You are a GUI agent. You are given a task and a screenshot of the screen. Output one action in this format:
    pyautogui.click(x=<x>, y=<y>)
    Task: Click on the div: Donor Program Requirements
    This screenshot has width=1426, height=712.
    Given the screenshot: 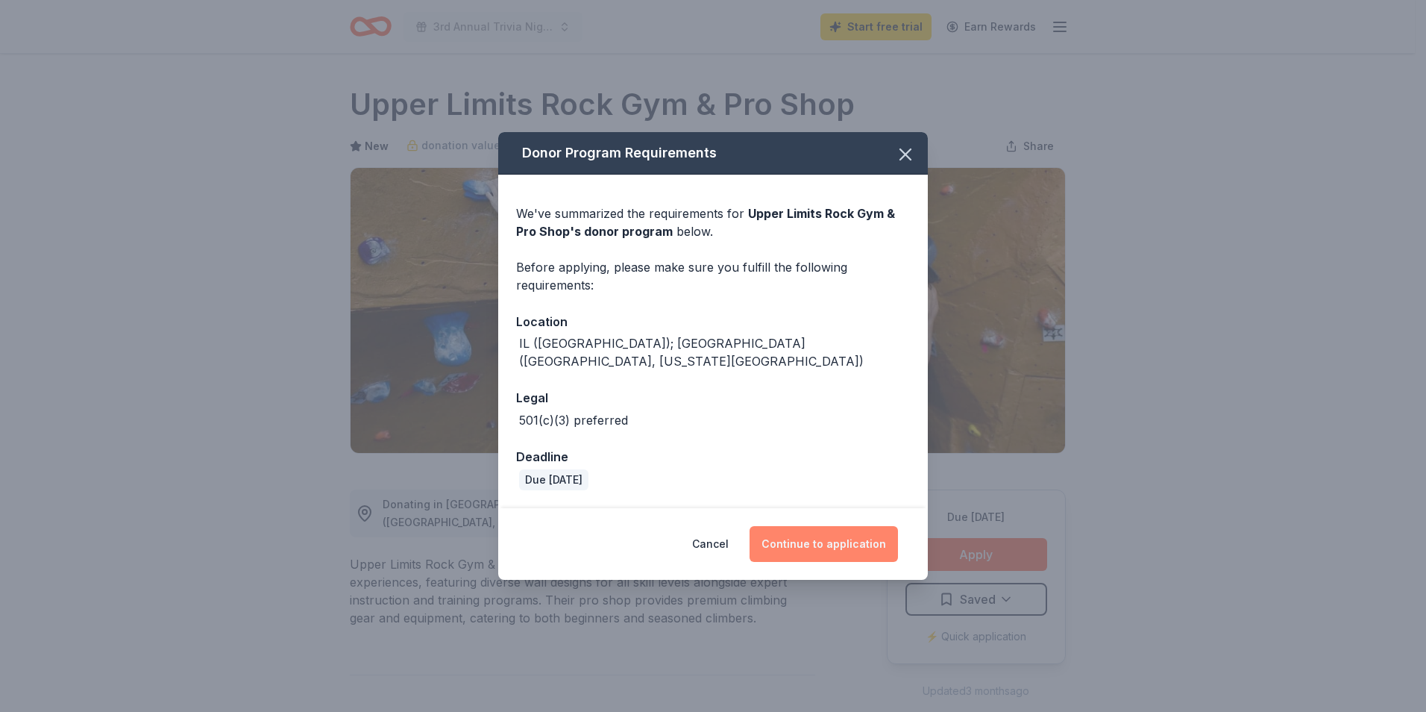 What is the action you would take?
    pyautogui.click(x=713, y=153)
    